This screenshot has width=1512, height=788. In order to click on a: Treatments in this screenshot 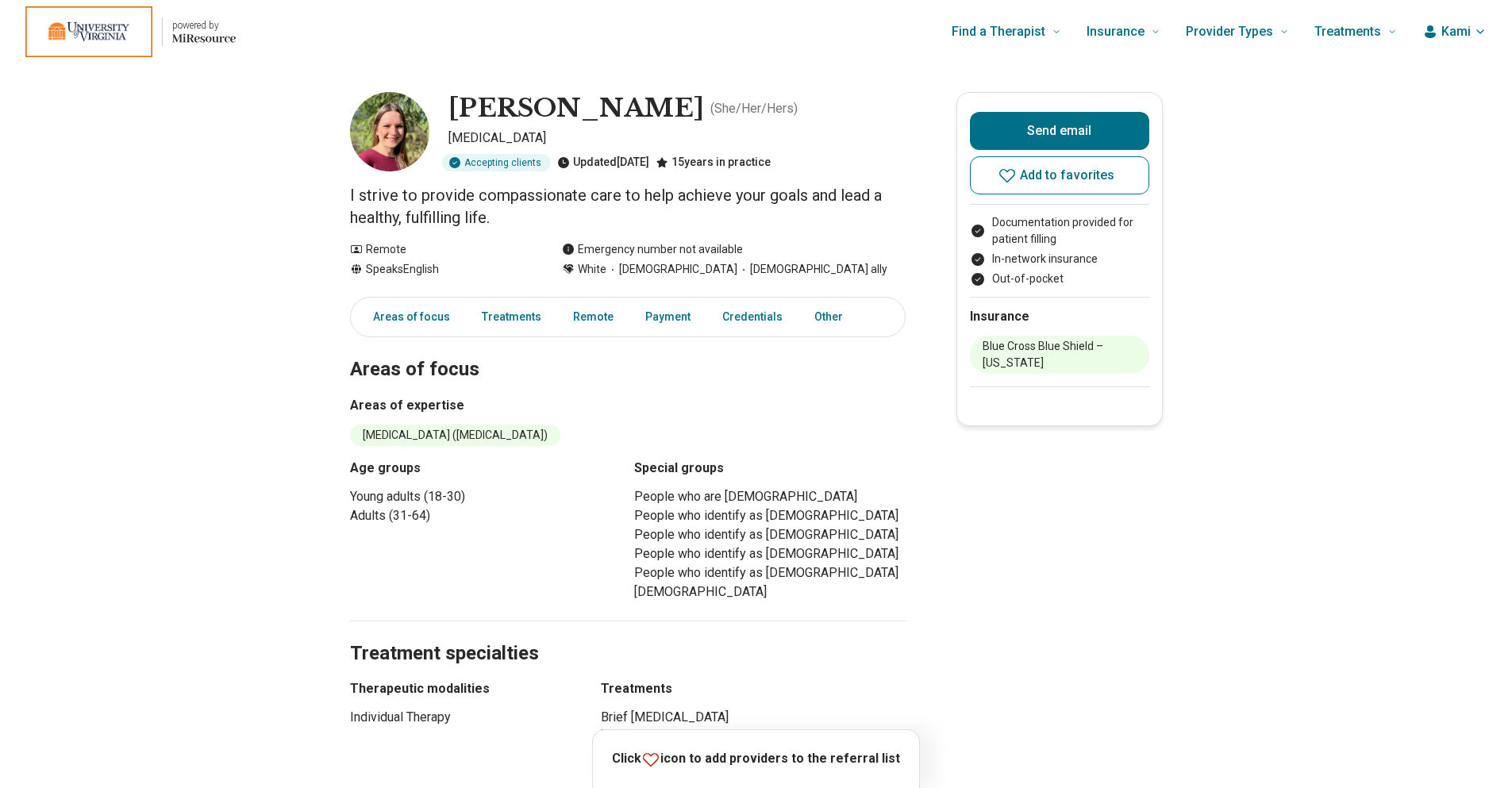, I will do `click(511, 317)`.